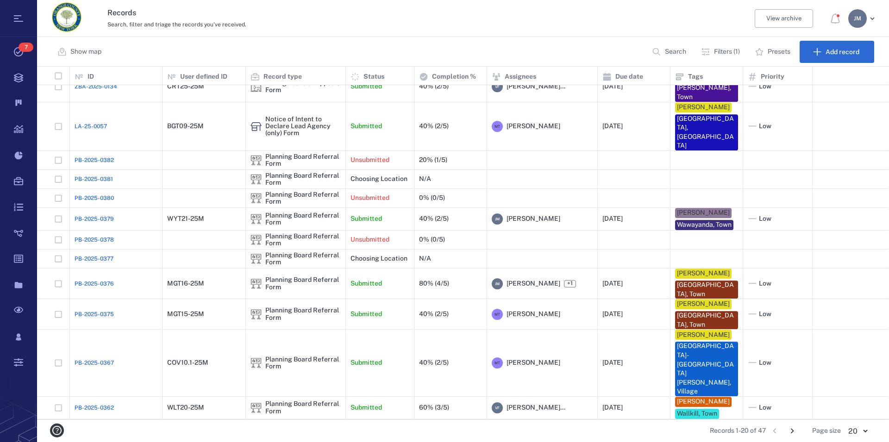 The width and height of the screenshot is (889, 442). I want to click on button: Presets, so click(773, 52).